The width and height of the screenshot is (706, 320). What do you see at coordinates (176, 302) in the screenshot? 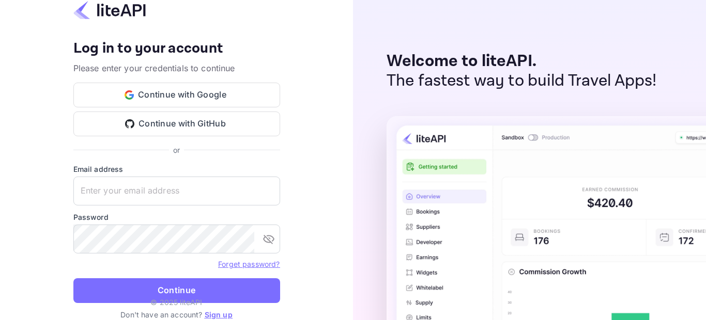
I see `p: © 2025 liteAPI` at bounding box center [176, 302].